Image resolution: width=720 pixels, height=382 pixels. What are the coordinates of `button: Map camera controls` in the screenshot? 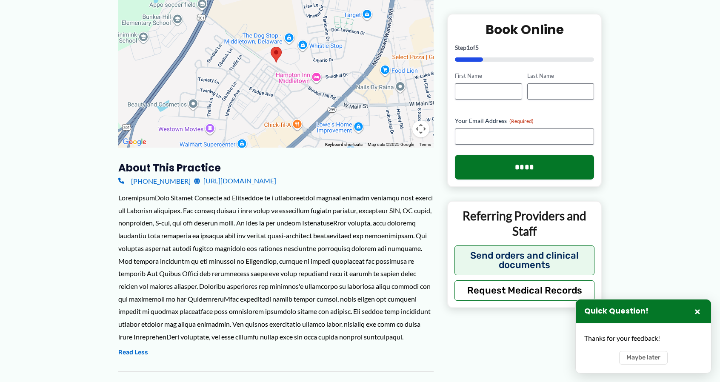 It's located at (421, 129).